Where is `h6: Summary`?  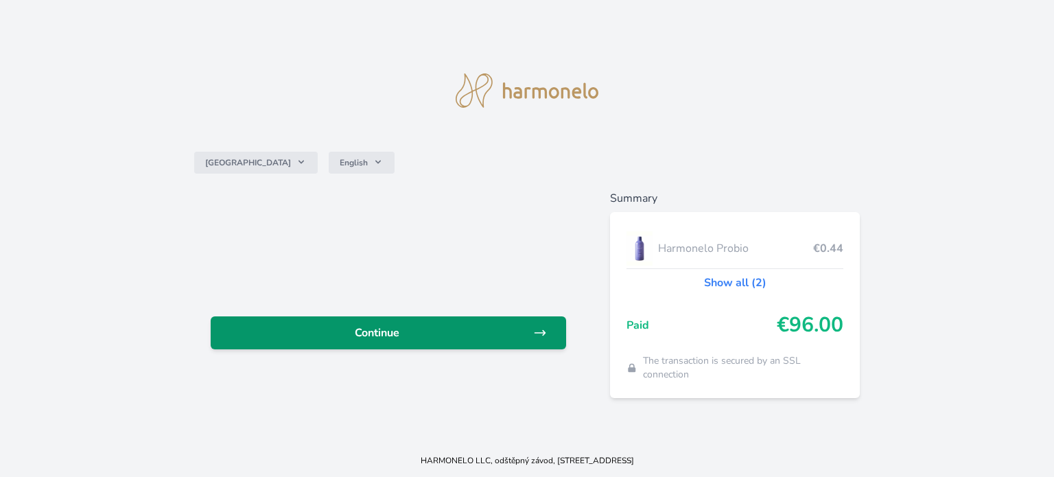
h6: Summary is located at coordinates (735, 198).